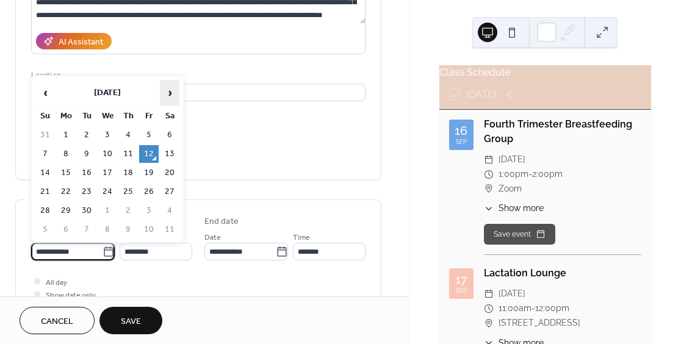 This screenshot has height=344, width=681. Describe the element at coordinates (513, 175) in the screenshot. I see `span: 1:00pm` at that location.